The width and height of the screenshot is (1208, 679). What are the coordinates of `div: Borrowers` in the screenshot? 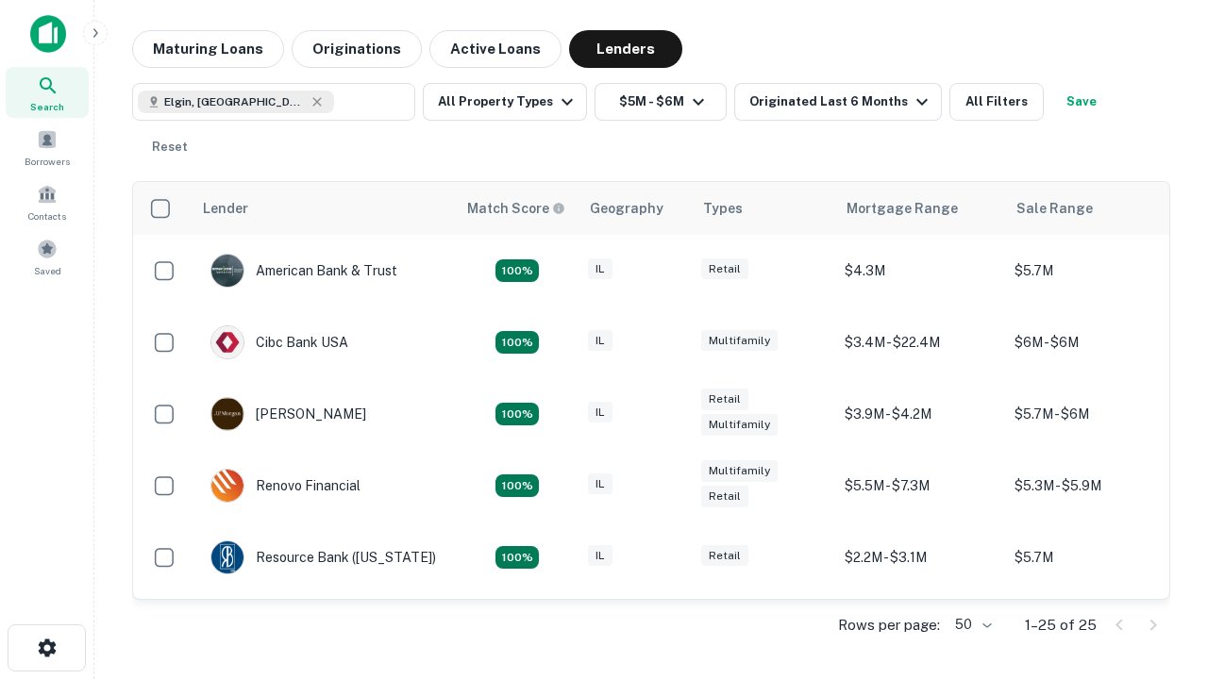 It's located at (47, 147).